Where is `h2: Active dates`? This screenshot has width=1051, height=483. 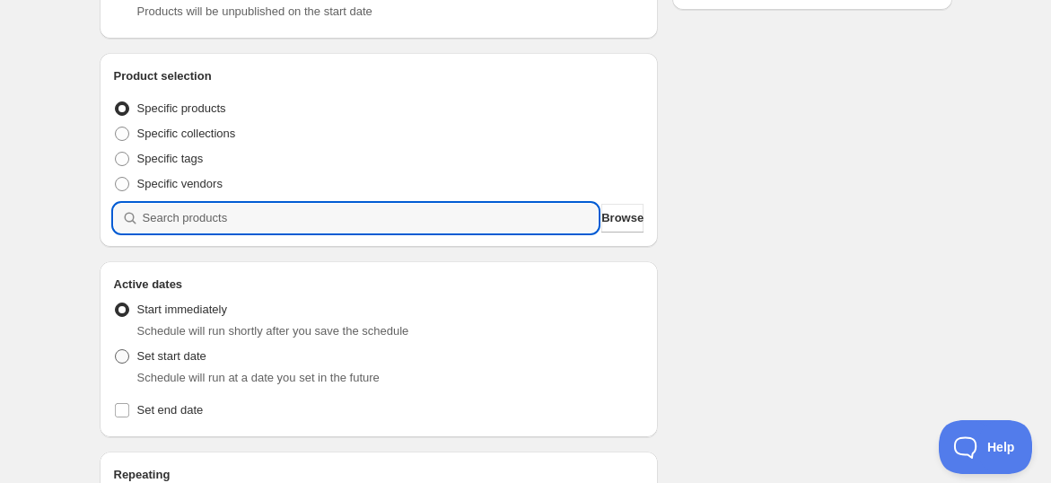
h2: Active dates is located at coordinates (379, 284).